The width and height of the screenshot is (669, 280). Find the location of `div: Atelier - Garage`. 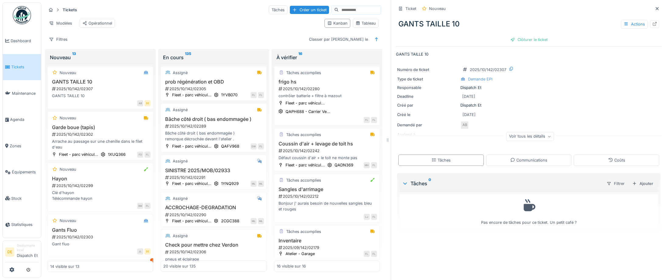

div: Atelier - Garage is located at coordinates (300, 254).